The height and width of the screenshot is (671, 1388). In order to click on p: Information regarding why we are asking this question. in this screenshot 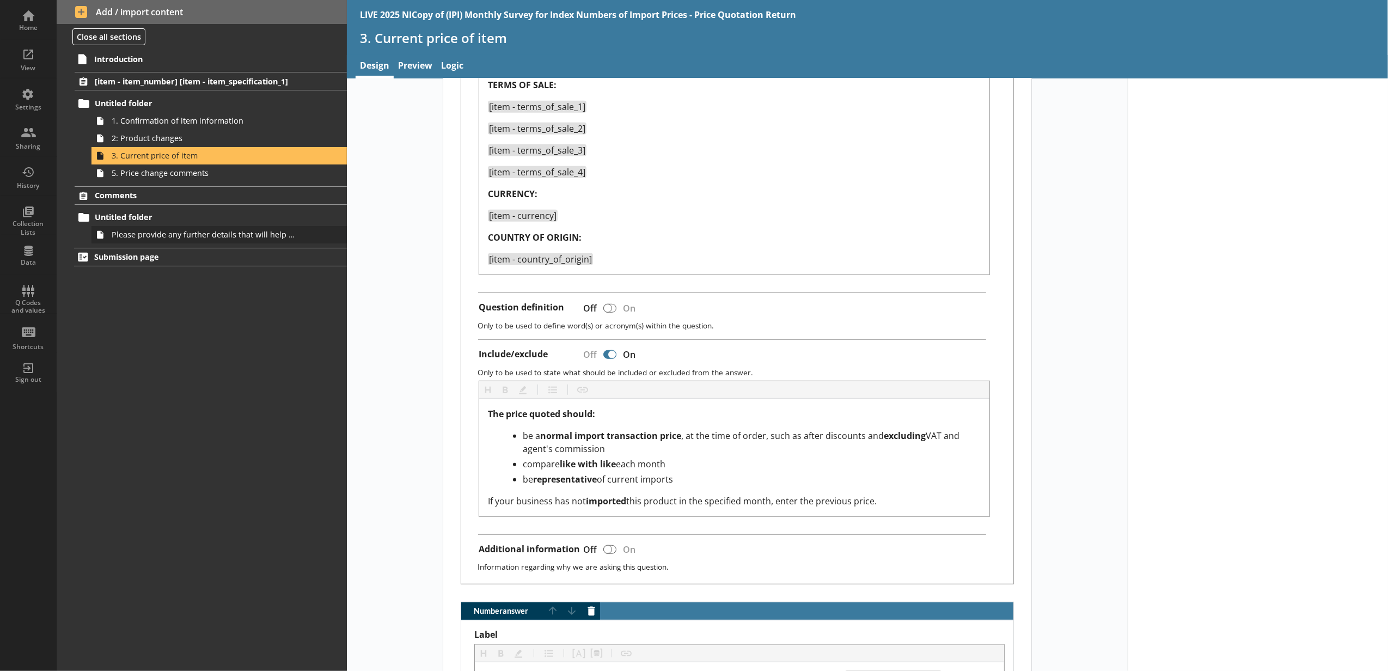, I will do `click(741, 566)`.